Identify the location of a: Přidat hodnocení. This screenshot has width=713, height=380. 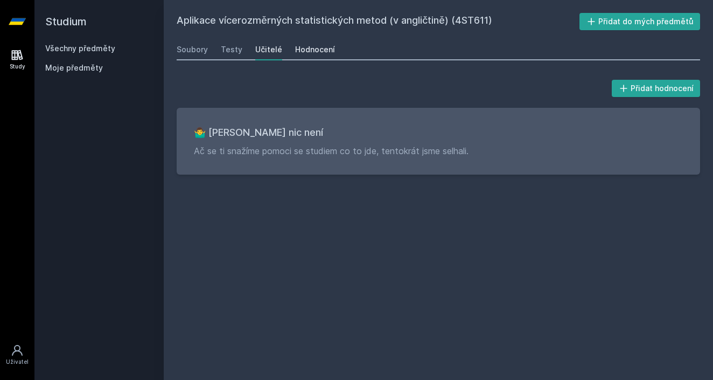
(656, 88).